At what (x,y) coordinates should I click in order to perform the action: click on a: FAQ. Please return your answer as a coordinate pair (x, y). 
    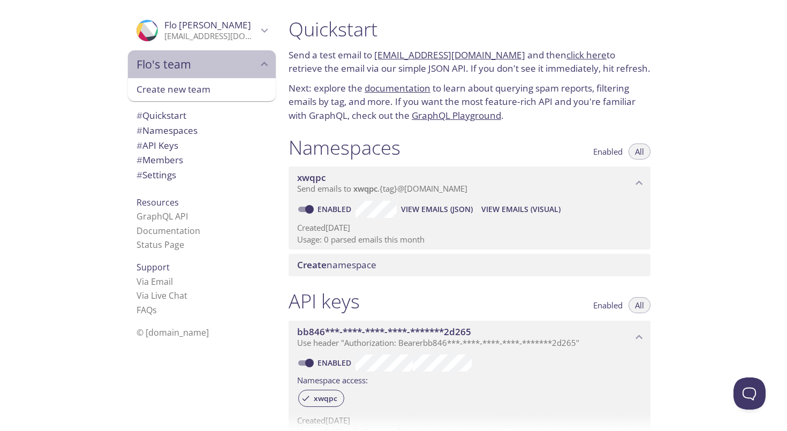
    Looking at the image, I should click on (147, 310).